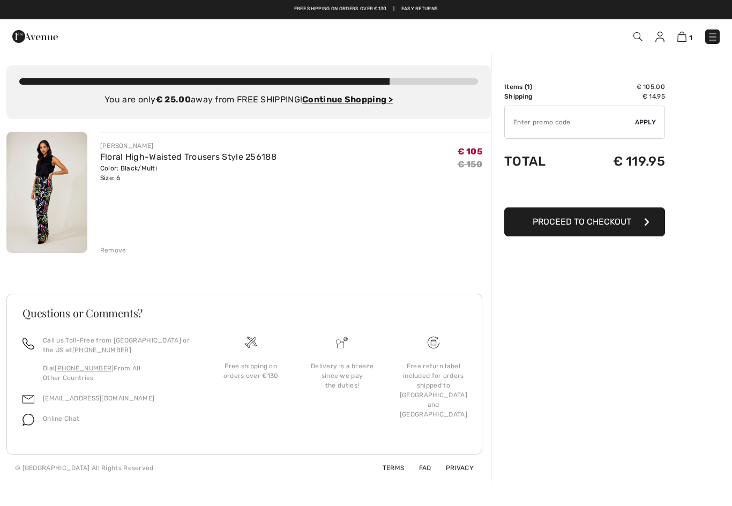 This screenshot has width=732, height=506. Describe the element at coordinates (28, 399) in the screenshot. I see `img: email` at that location.